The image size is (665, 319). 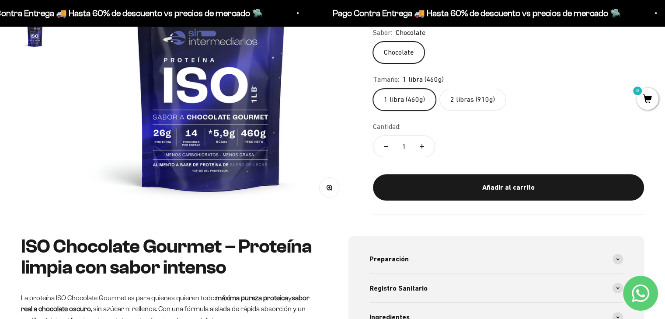 What do you see at coordinates (496, 289) in the screenshot?
I see `summary: Registro Sanitario` at bounding box center [496, 289].